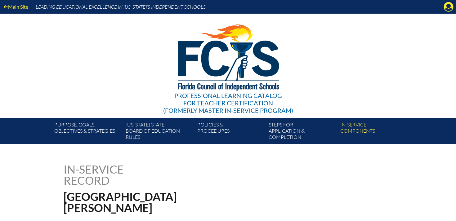 This screenshot has width=456, height=221. I want to click on a: Main Site, so click(16, 7).